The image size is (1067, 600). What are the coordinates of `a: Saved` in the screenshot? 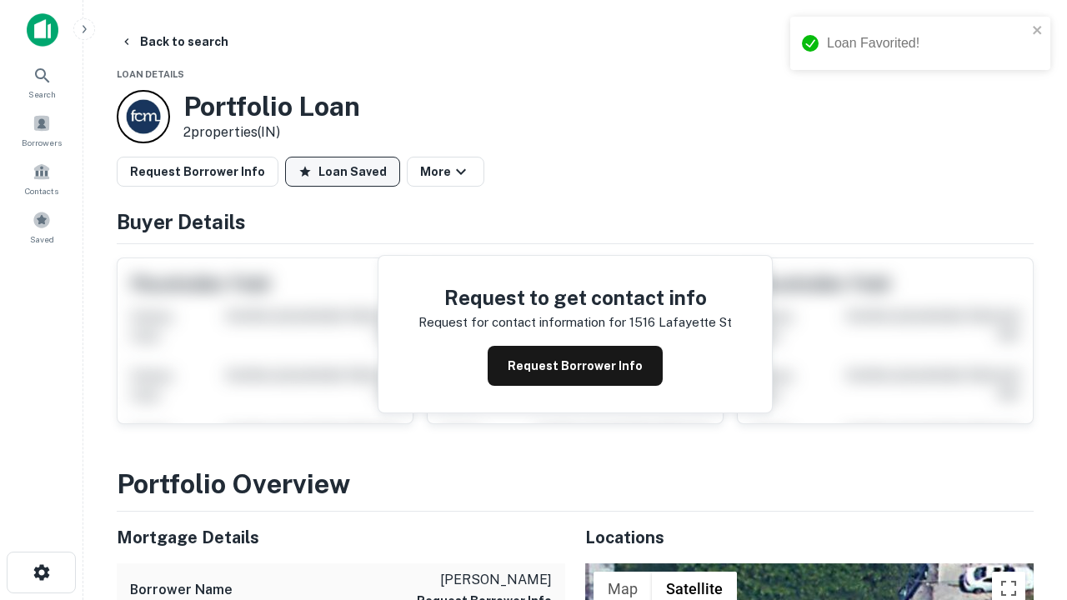 It's located at (42, 227).